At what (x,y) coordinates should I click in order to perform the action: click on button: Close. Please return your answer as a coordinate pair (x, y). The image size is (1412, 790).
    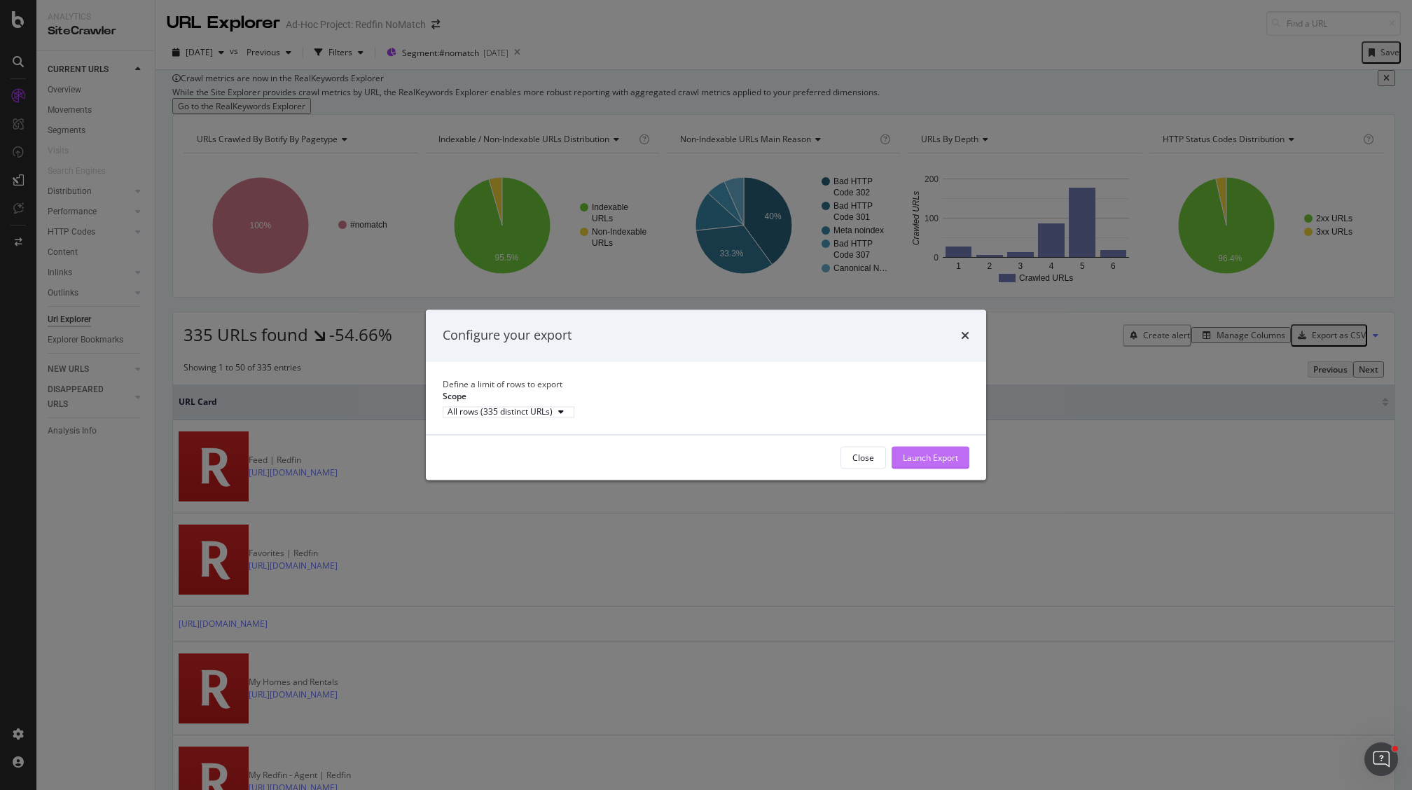
    Looking at the image, I should click on (863, 458).